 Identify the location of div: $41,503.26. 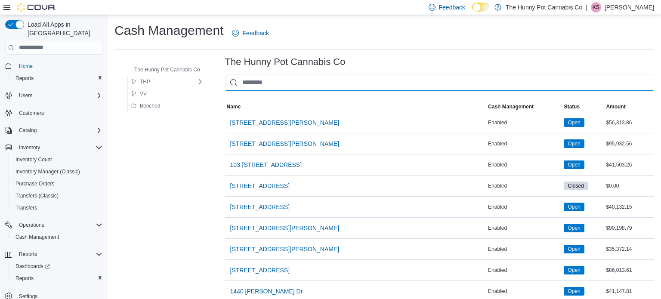
(629, 165).